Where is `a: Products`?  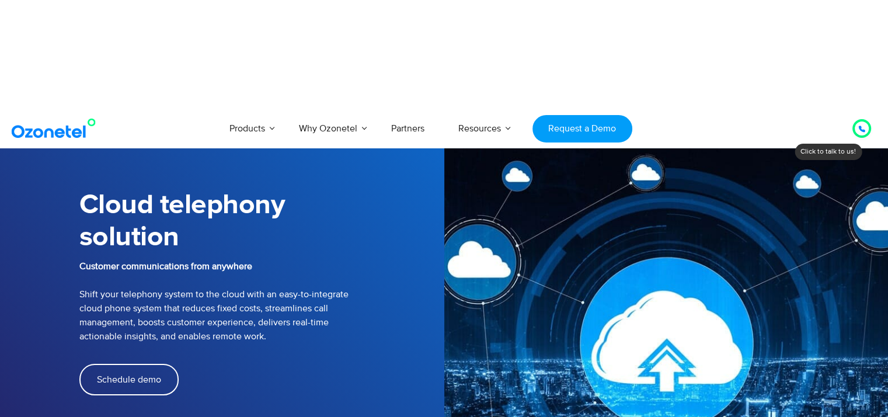 a: Products is located at coordinates (247, 128).